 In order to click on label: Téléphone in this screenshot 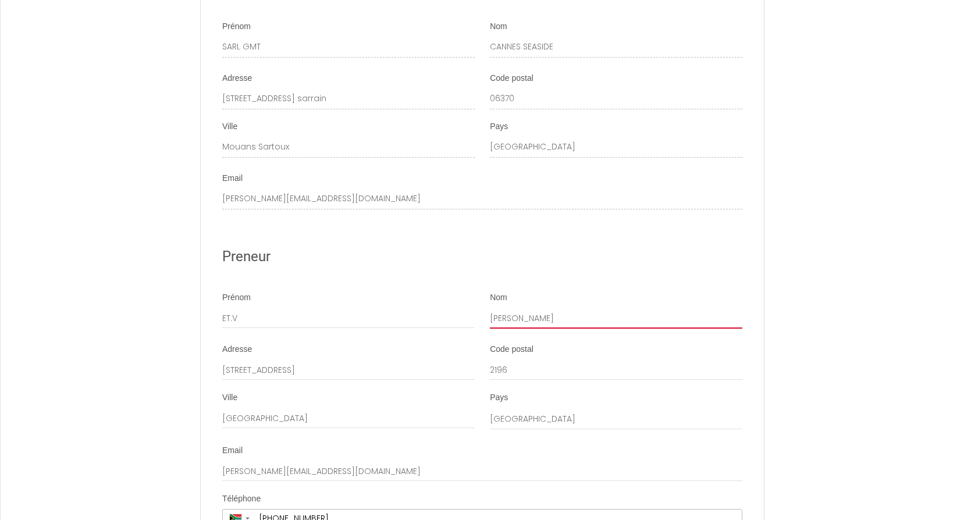, I will do `click(241, 499)`.